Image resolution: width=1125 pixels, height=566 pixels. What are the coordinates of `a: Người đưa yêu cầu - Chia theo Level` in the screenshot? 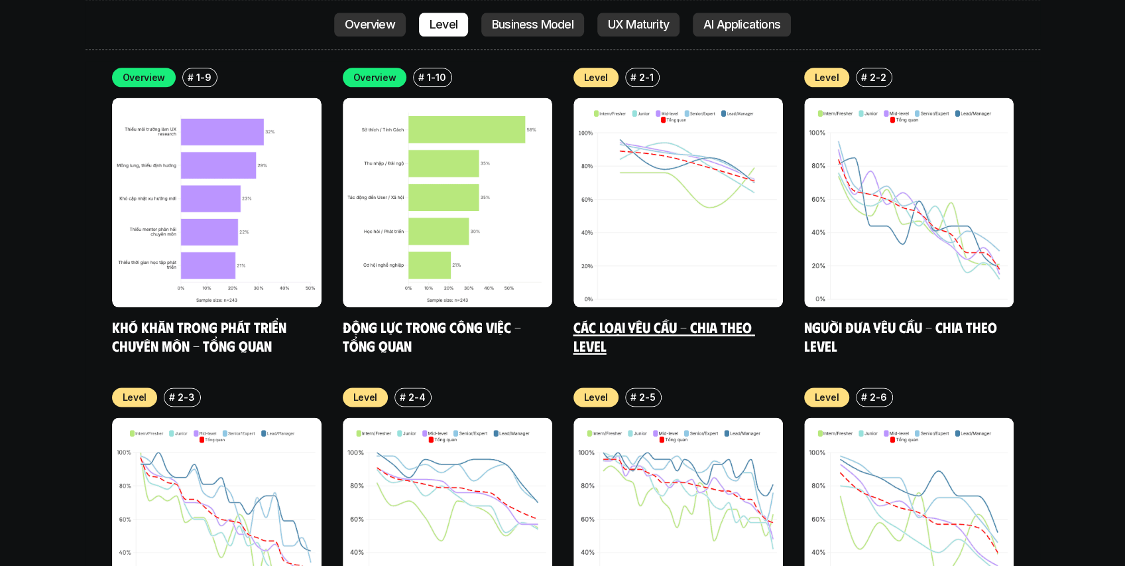 It's located at (902, 336).